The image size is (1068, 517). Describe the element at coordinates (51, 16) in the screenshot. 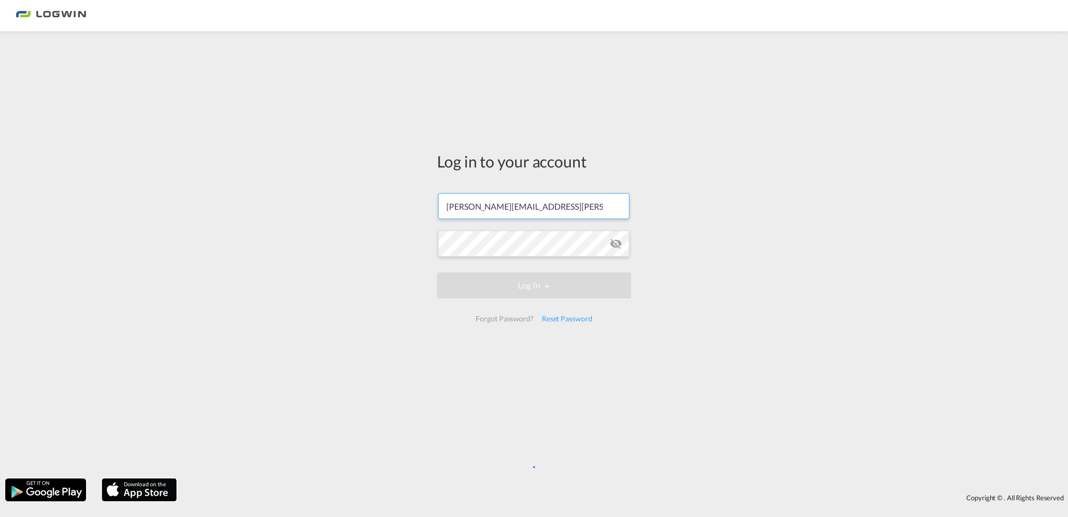

I see `img: 2761ae10d95411efa20a1f5e0282d2d7.png` at that location.